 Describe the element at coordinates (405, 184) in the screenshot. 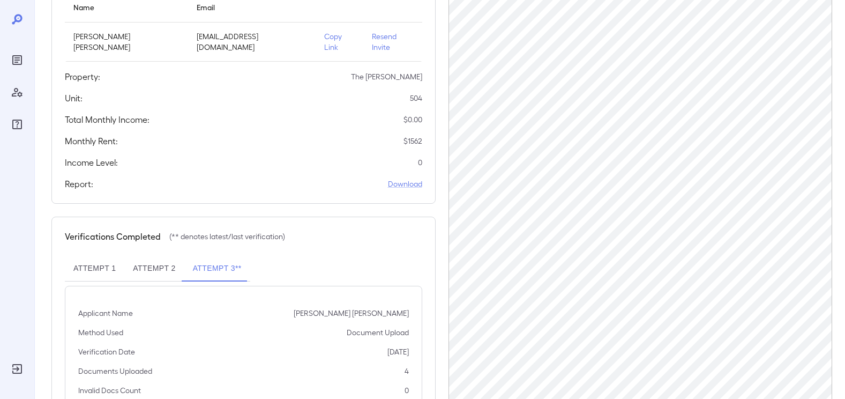

I see `a: Download` at that location.